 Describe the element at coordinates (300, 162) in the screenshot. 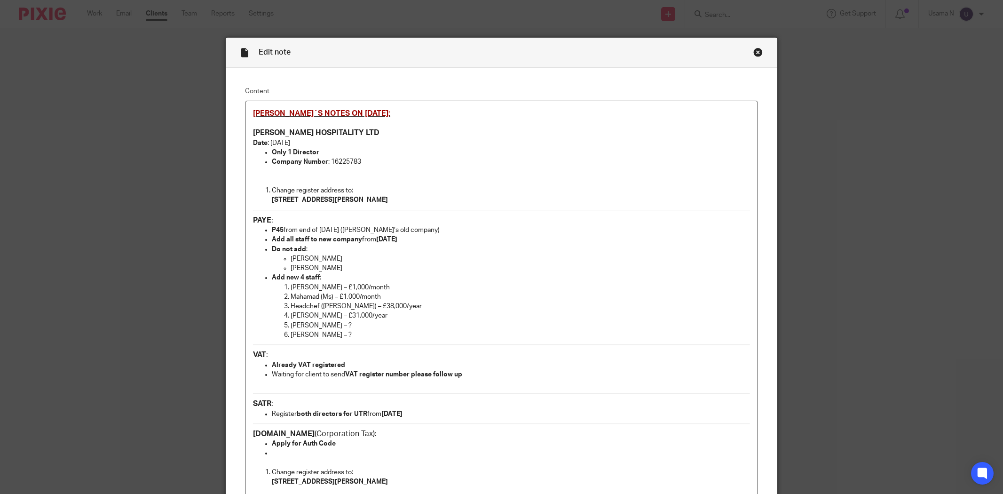

I see `strong: Company Number` at that location.